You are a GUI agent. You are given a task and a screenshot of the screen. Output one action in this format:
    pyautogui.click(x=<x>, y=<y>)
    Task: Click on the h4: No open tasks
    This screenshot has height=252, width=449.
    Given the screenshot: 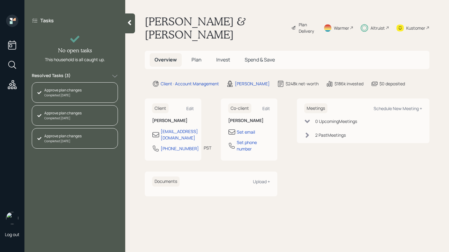 What is the action you would take?
    pyautogui.click(x=75, y=50)
    